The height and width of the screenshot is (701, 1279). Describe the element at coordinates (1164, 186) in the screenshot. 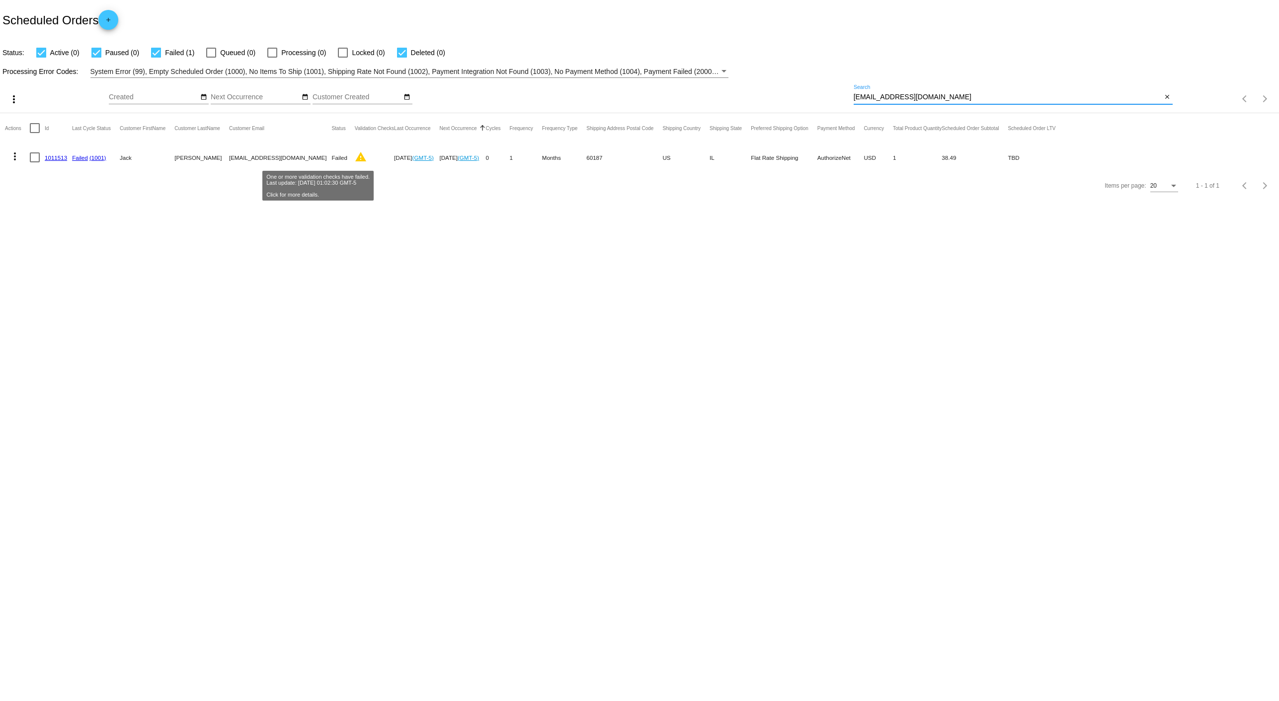

I see `mat-select: Items per page:` at that location.